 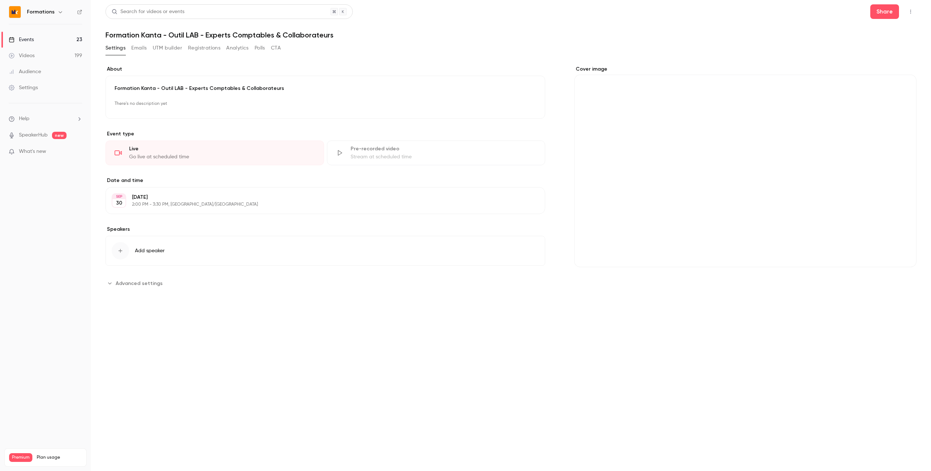 What do you see at coordinates (41, 12) in the screenshot?
I see `h6: Formations` at bounding box center [41, 12].